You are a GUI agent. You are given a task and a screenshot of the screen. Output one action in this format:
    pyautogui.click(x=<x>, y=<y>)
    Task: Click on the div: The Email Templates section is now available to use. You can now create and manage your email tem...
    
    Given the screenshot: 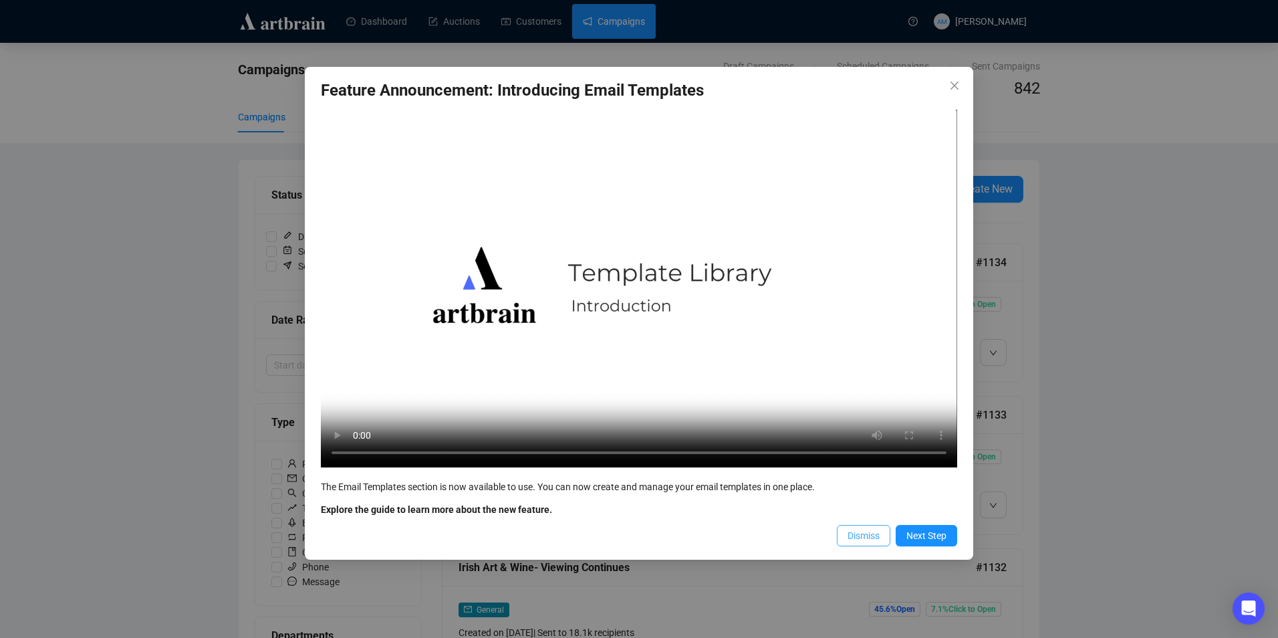 What is the action you would take?
    pyautogui.click(x=639, y=486)
    